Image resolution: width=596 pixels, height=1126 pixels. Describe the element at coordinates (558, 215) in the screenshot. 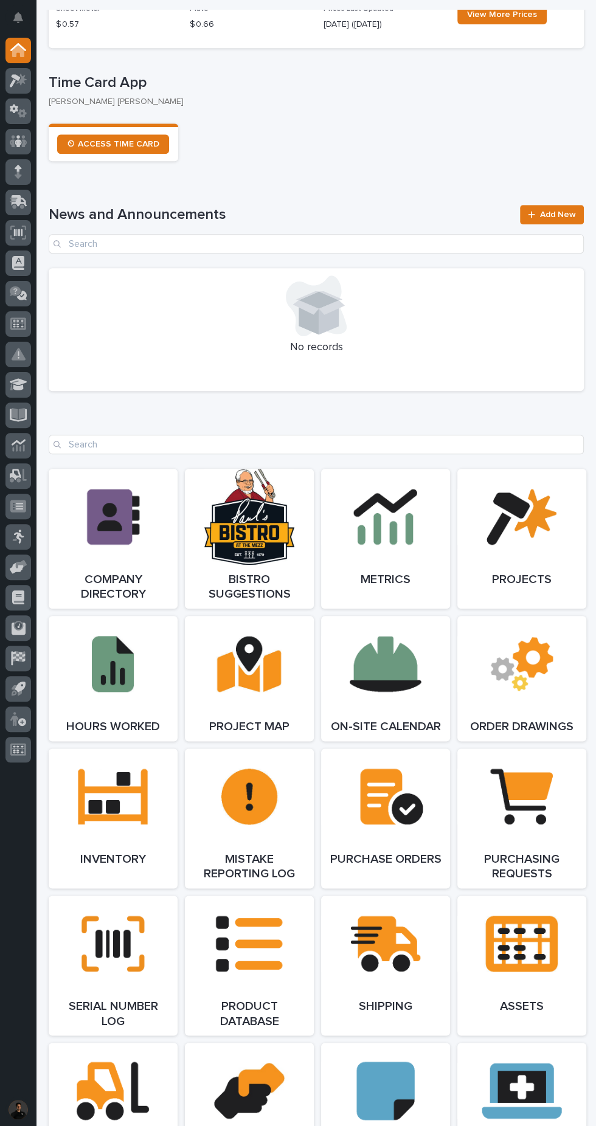

I see `span: Add New` at that location.